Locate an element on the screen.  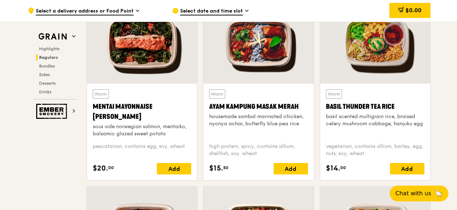
span: Highlights is located at coordinates (49, 49).